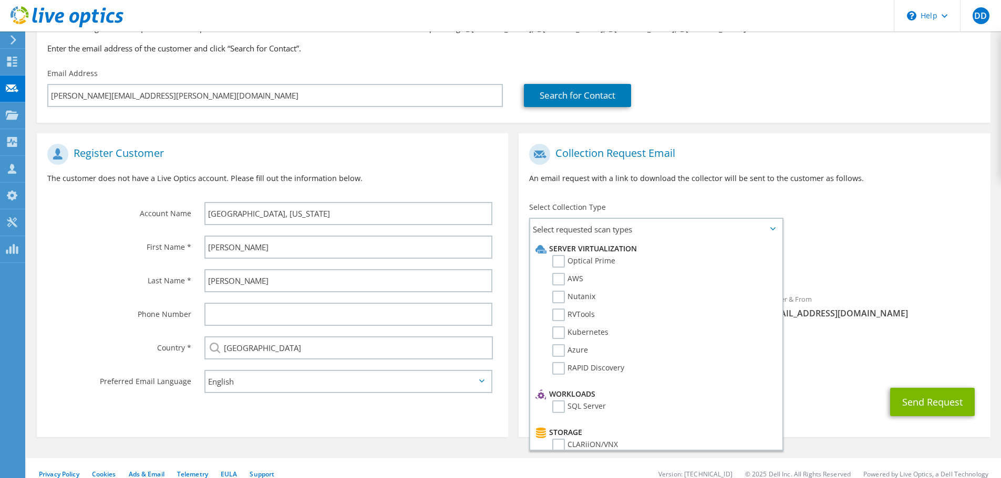  I want to click on span: Select requested scan types, so click(655, 230).